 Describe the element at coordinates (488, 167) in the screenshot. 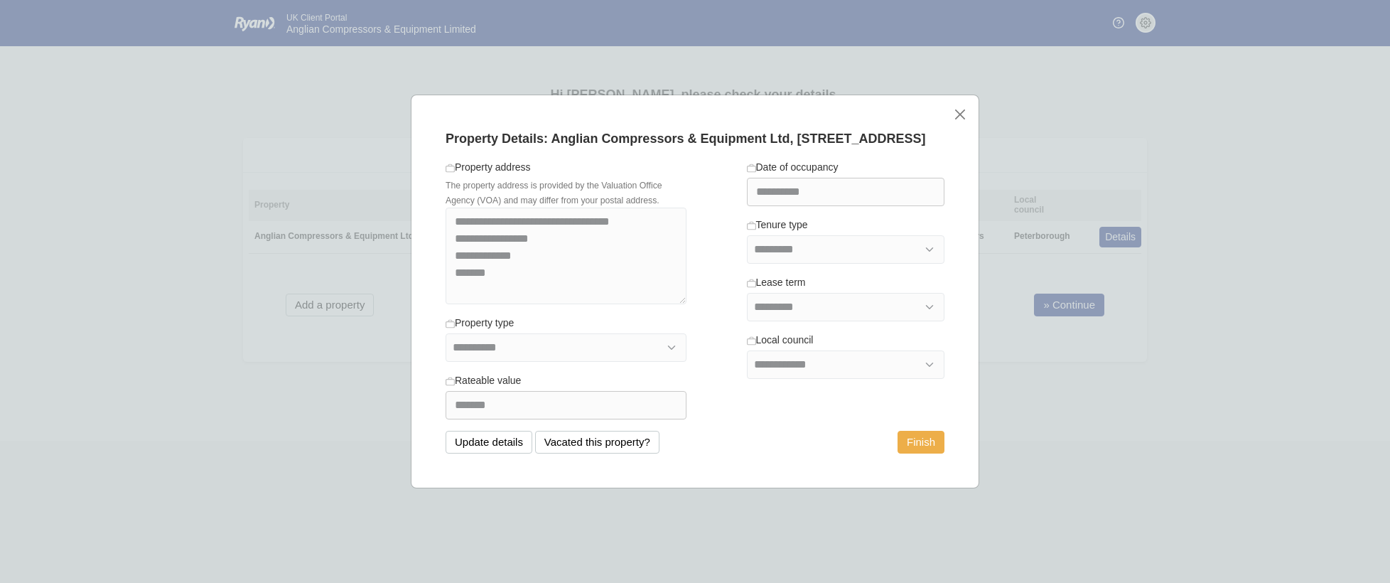

I see `label: Property address` at that location.